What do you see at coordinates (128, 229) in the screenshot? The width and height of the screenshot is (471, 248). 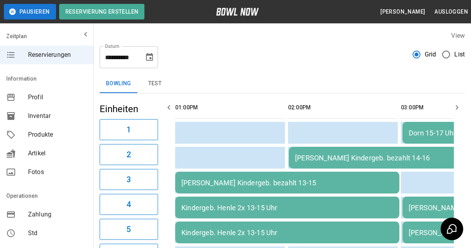 I see `h6: 5` at bounding box center [128, 229].